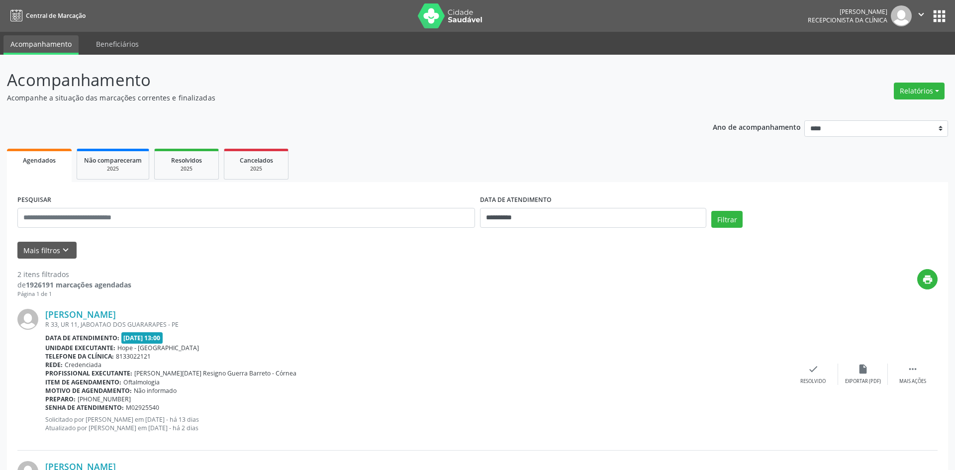 The width and height of the screenshot is (955, 470). Describe the element at coordinates (927, 279) in the screenshot. I see `button: print` at that location.